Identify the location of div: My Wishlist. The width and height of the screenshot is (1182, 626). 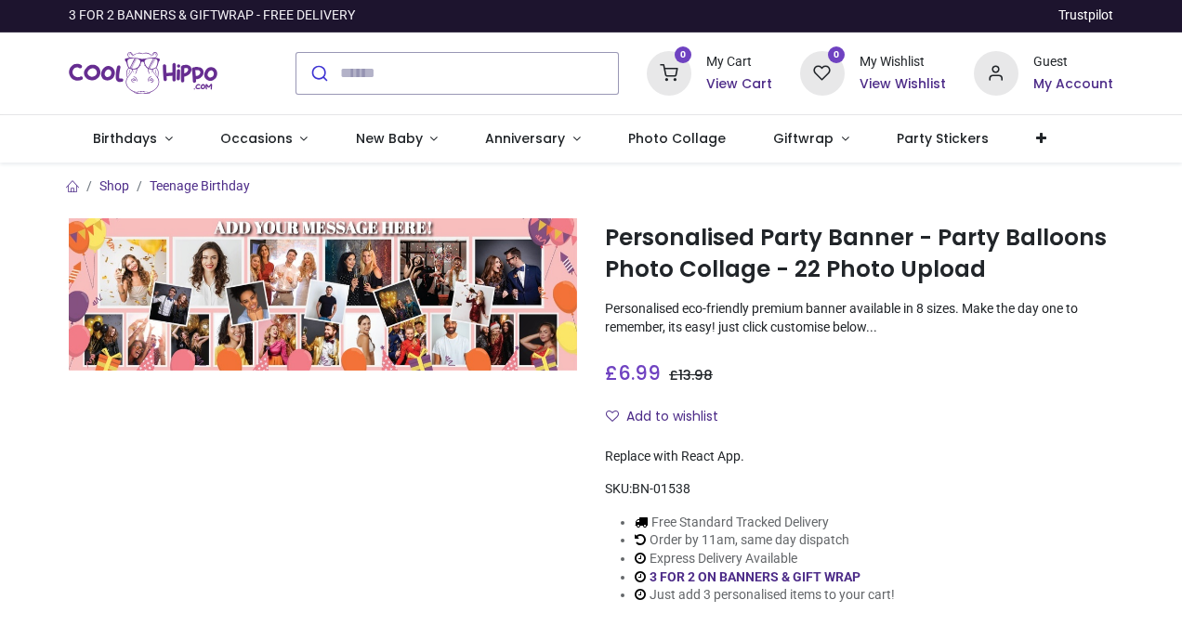
(902, 62).